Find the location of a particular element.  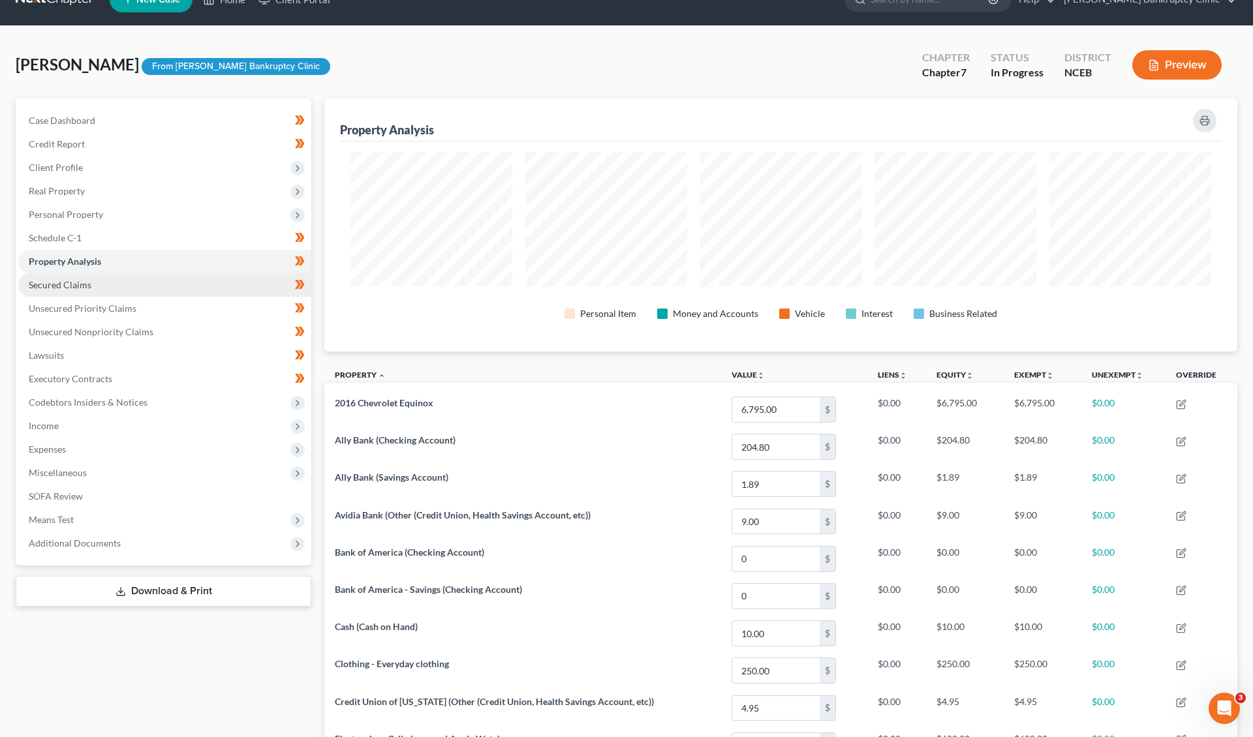

span: Real Property is located at coordinates (57, 191).